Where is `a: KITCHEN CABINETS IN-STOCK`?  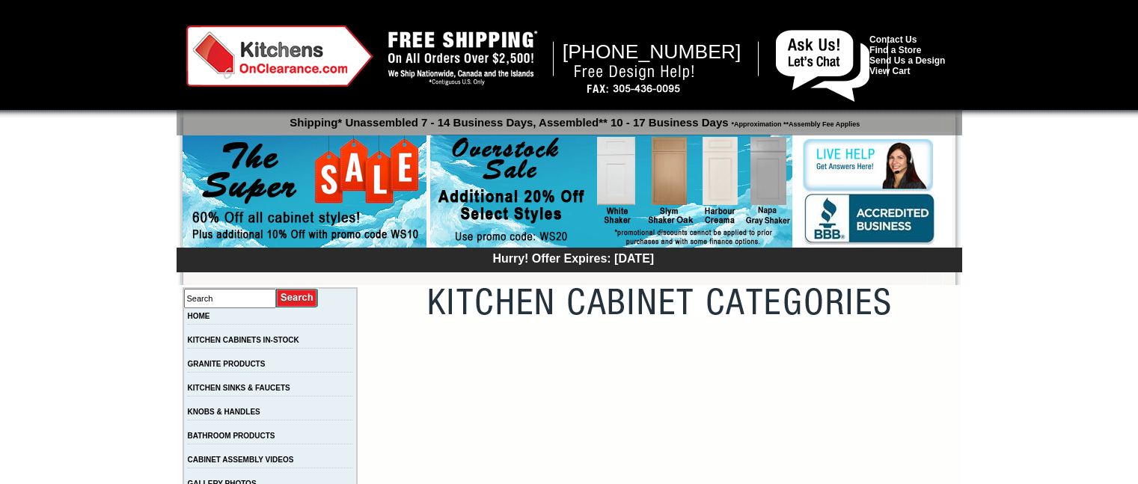
a: KITCHEN CABINETS IN-STOCK is located at coordinates (243, 340).